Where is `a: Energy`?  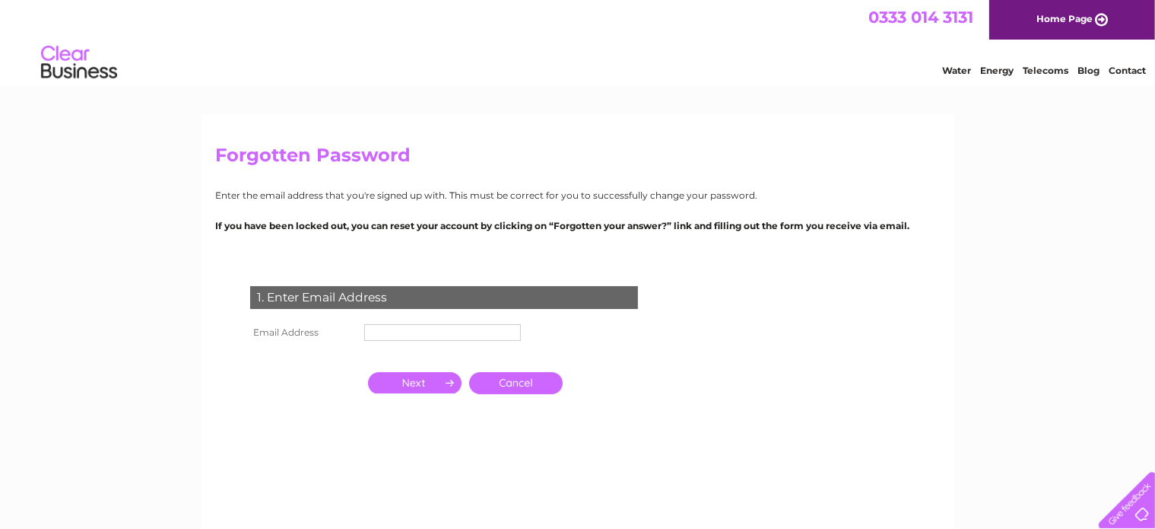 a: Energy is located at coordinates (997, 70).